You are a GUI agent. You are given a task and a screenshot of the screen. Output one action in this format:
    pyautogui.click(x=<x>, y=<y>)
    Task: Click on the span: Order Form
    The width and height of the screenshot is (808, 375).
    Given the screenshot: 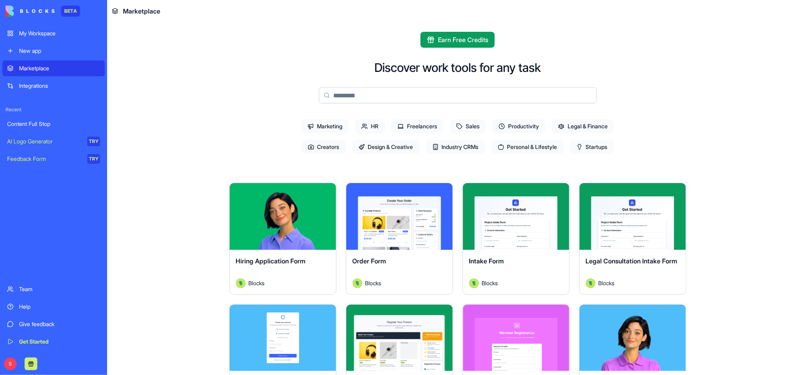 What is the action you would take?
    pyautogui.click(x=369, y=261)
    